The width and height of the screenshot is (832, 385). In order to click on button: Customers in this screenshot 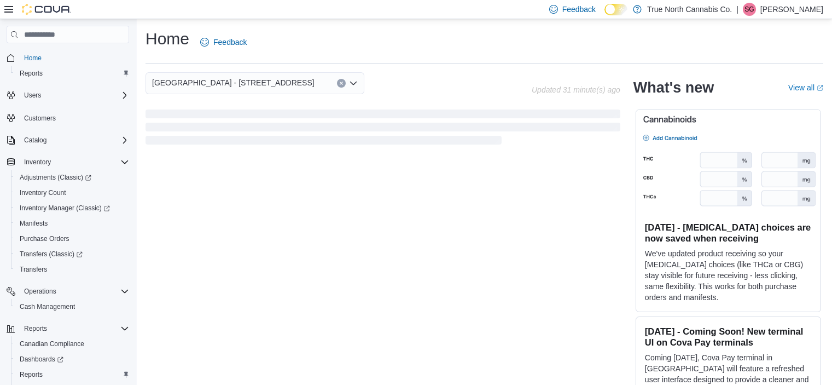, I will do `click(68, 117)`.